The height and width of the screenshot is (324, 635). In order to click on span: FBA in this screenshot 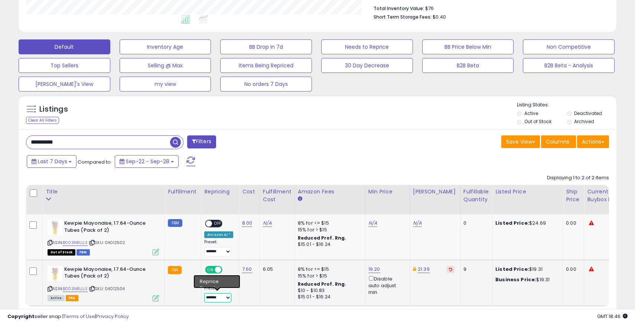, I will do `click(72, 298)`.